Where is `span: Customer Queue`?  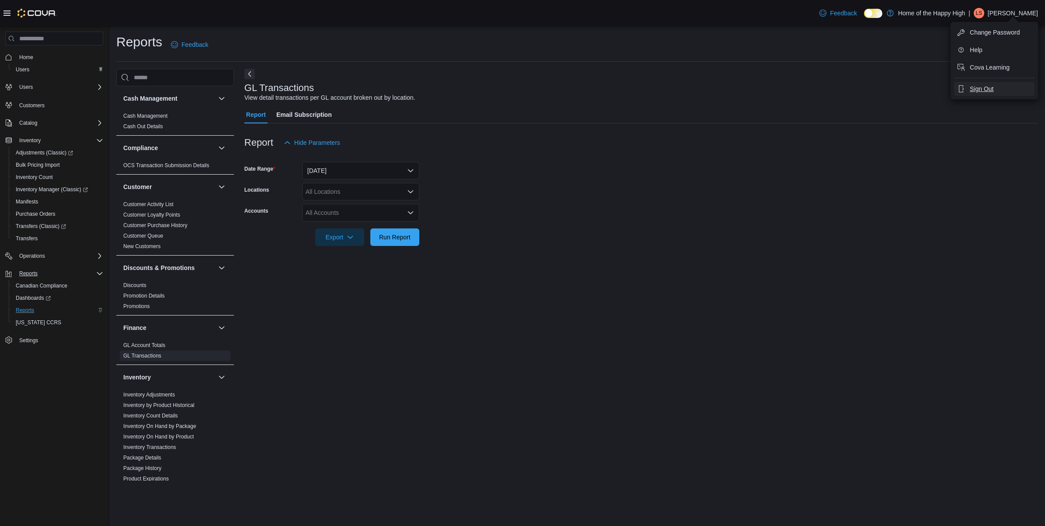
span: Customer Queue is located at coordinates (143, 236).